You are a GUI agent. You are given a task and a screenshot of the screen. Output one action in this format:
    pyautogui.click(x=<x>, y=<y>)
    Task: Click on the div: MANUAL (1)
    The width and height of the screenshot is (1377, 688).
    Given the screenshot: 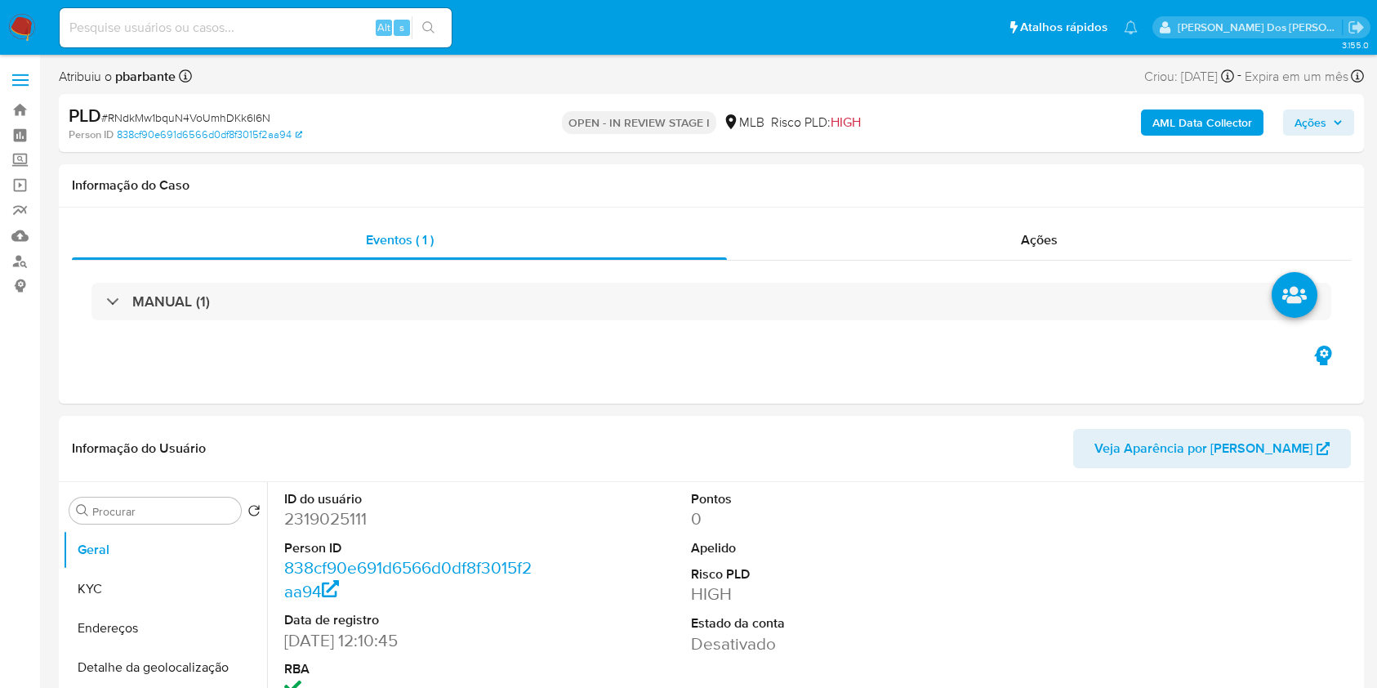 What is the action you would take?
    pyautogui.click(x=711, y=301)
    